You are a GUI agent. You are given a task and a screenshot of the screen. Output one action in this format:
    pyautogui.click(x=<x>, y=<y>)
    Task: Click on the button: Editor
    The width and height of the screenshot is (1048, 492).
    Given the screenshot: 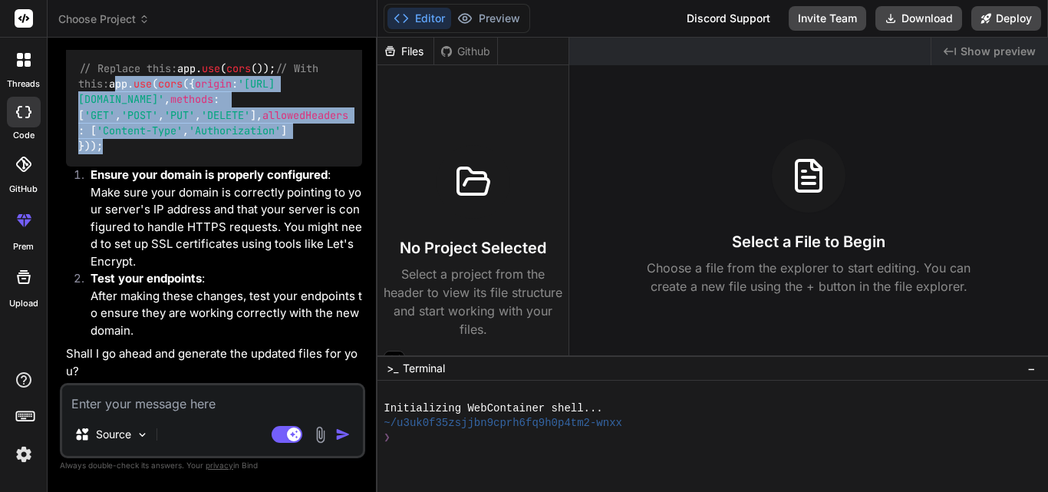 What is the action you would take?
    pyautogui.click(x=419, y=18)
    